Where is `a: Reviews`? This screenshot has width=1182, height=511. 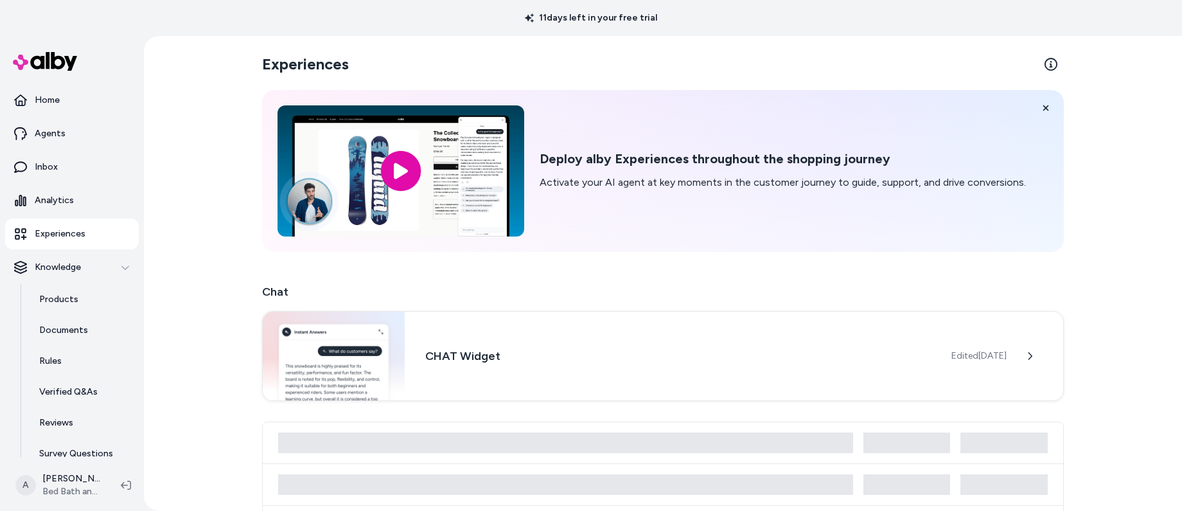
a: Reviews is located at coordinates (82, 423).